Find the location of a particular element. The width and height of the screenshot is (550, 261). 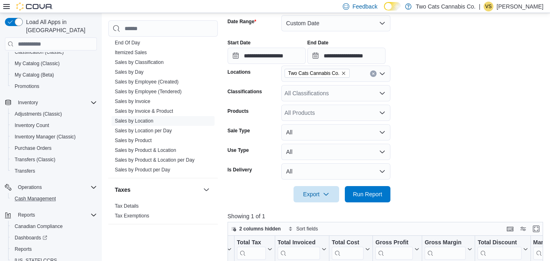

div: Total Tax is located at coordinates (251, 243).